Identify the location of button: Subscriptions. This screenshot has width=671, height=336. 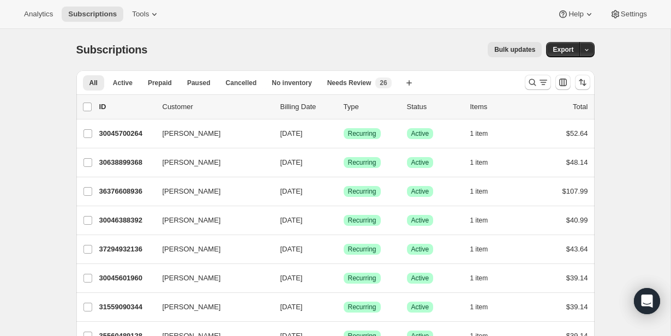
(92, 14).